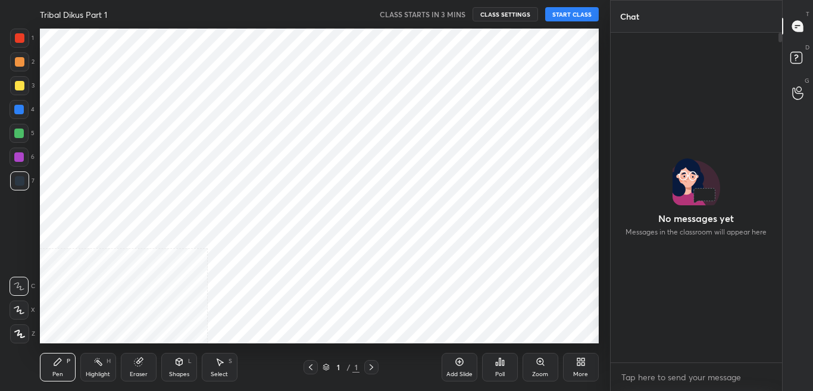 The height and width of the screenshot is (391, 813). What do you see at coordinates (807, 80) in the screenshot?
I see `p: G` at bounding box center [807, 80].